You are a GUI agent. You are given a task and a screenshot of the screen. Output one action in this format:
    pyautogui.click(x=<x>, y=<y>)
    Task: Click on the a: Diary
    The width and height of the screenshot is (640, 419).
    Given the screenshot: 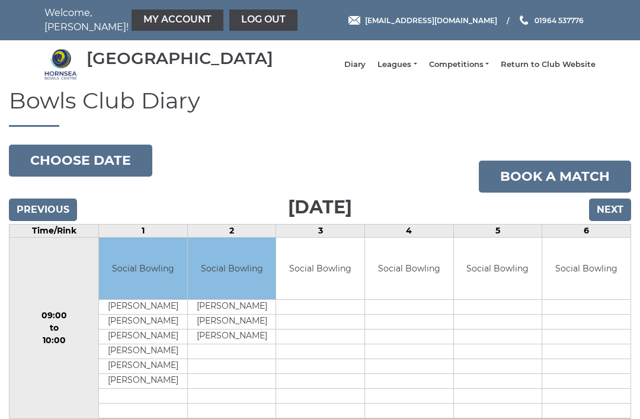 What is the action you would take?
    pyautogui.click(x=355, y=65)
    